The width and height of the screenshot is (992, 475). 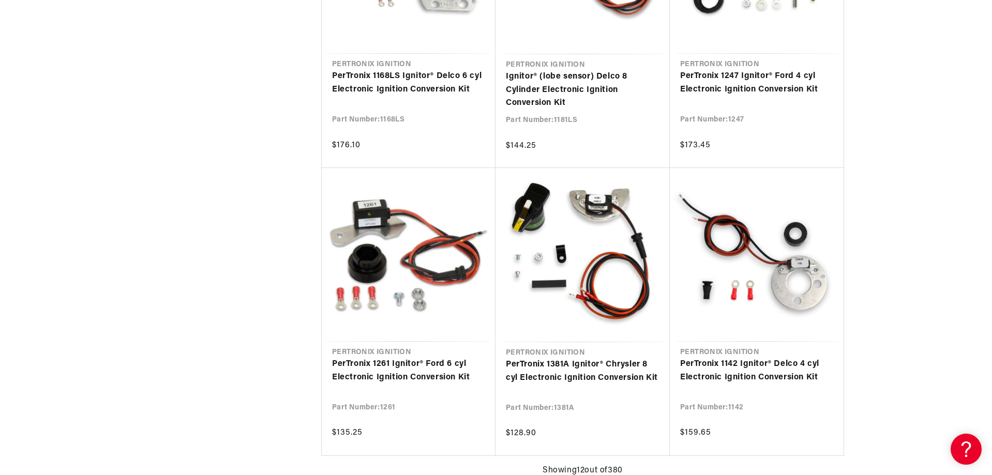 What do you see at coordinates (757, 371) in the screenshot?
I see `a: PerTronix 1142 Ignitor® Delco 4 cyl Electronic Ignition Conversion Kit` at bounding box center [757, 371].